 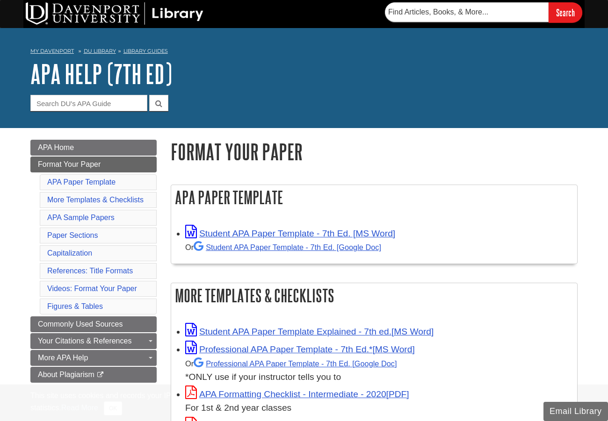 I want to click on h2: APA Paper Template, so click(x=374, y=197).